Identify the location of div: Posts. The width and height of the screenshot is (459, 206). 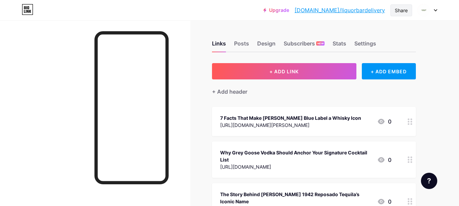
(242, 46).